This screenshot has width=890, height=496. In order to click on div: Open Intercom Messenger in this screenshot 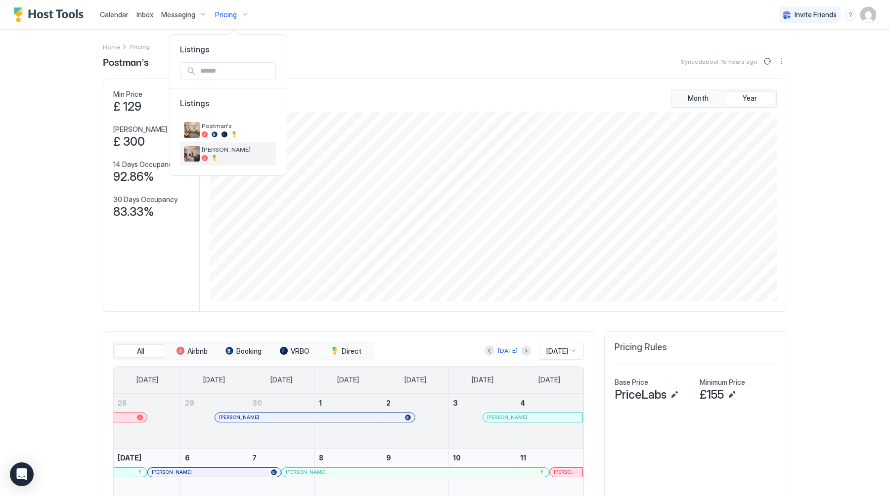, I will do `click(22, 475)`.